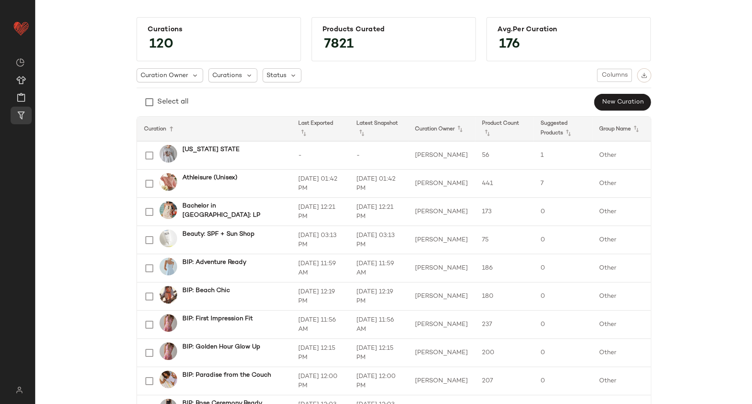  What do you see at coordinates (614, 75) in the screenshot?
I see `span: Columns` at bounding box center [614, 75].